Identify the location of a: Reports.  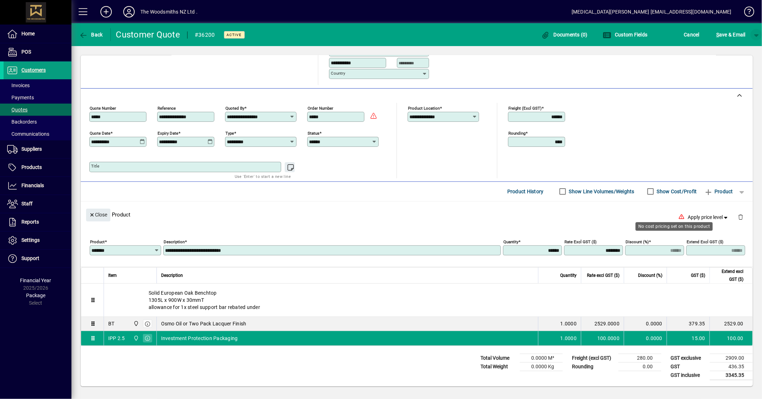
(38, 222).